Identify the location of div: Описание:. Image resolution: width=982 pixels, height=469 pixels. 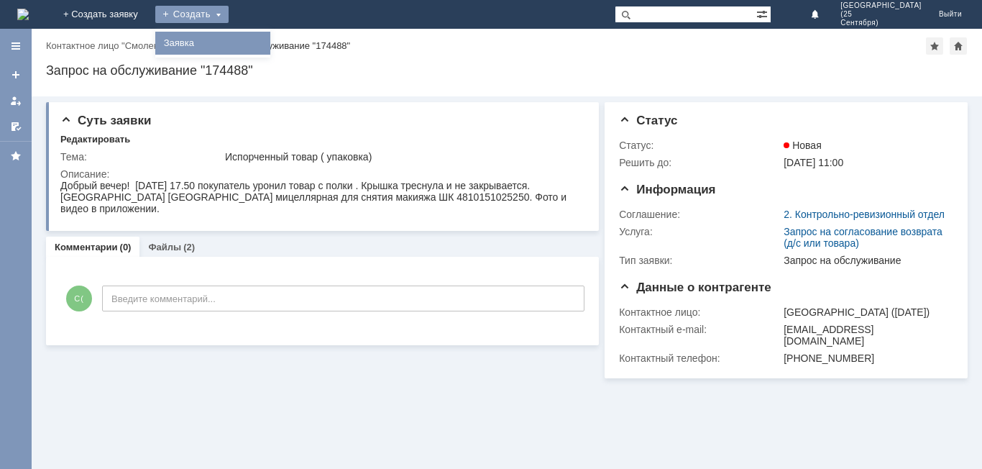
(321, 174).